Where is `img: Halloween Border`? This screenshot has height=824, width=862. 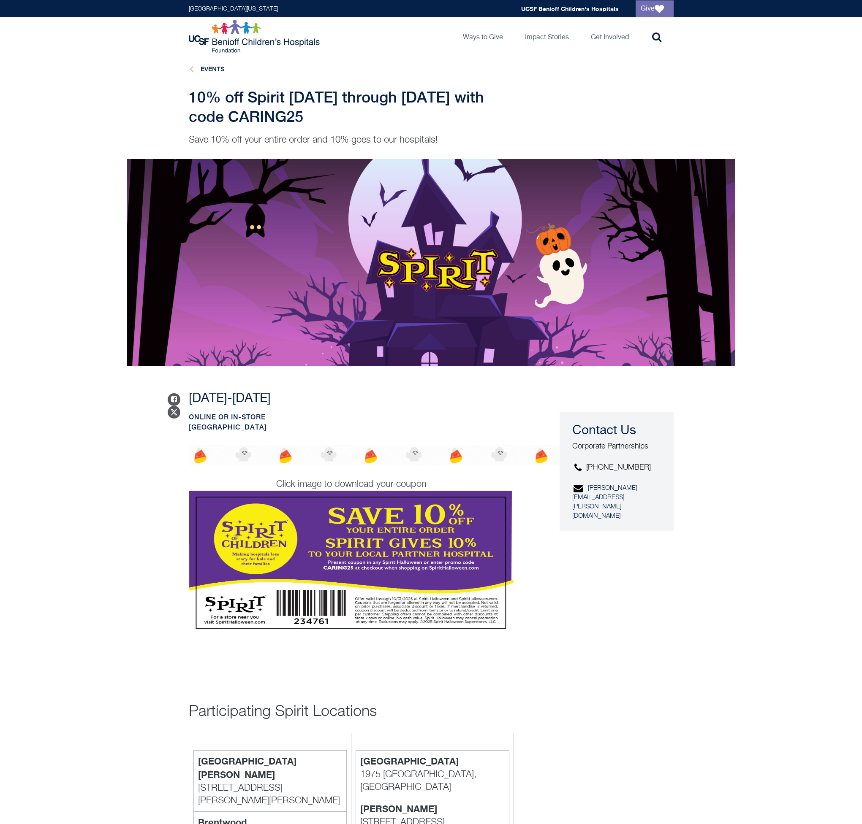
img: Halloween Border is located at coordinates (391, 456).